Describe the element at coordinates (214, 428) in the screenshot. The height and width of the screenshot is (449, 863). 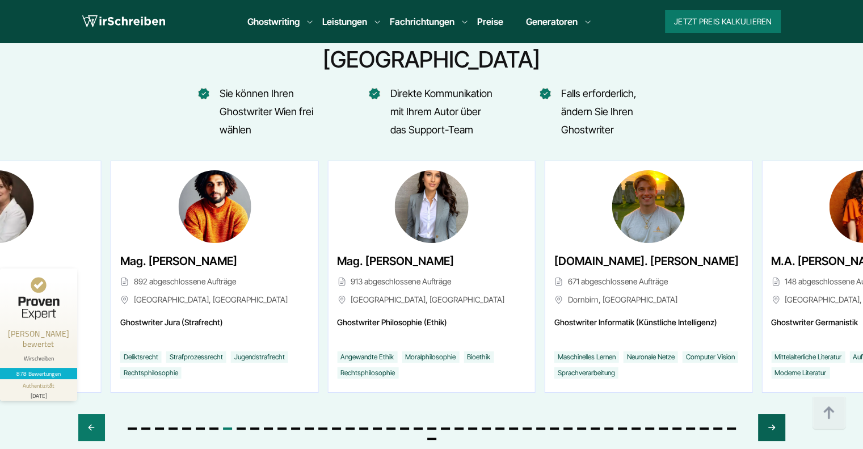
I see `span: Go to slide 7` at that location.